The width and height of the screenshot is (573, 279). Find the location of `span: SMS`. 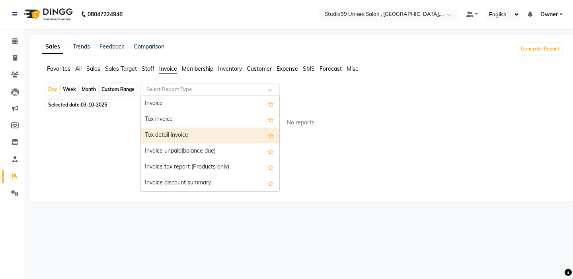

span: SMS is located at coordinates (309, 69).